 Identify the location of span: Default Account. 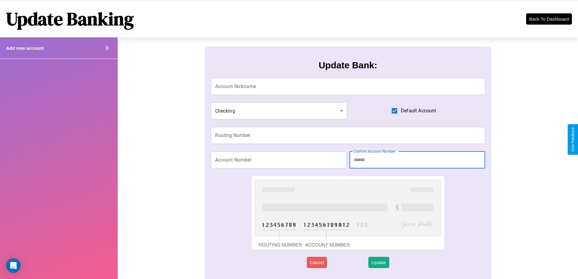
(418, 111).